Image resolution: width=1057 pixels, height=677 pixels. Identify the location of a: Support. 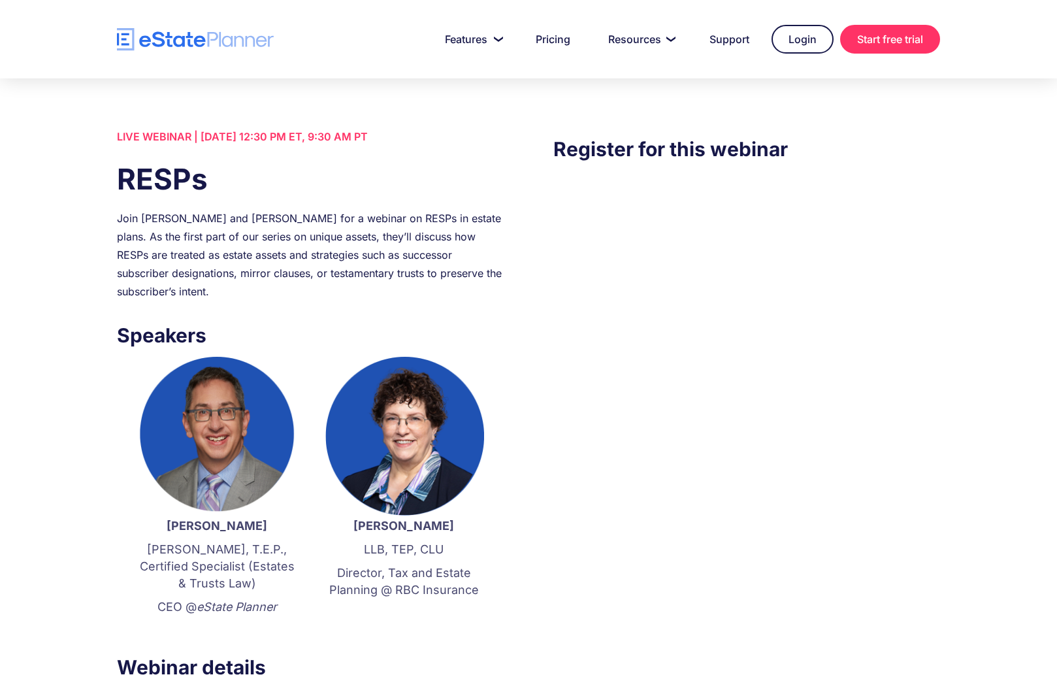
(729, 39).